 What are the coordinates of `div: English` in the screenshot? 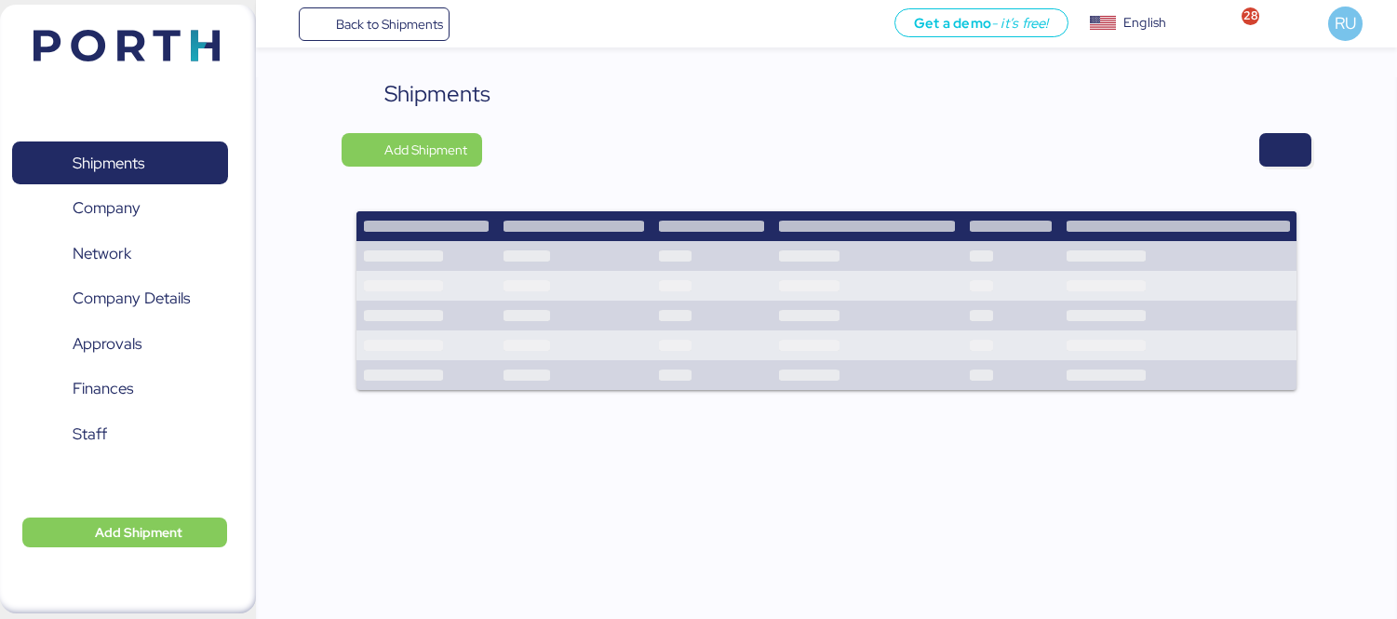 It's located at (1144, 22).